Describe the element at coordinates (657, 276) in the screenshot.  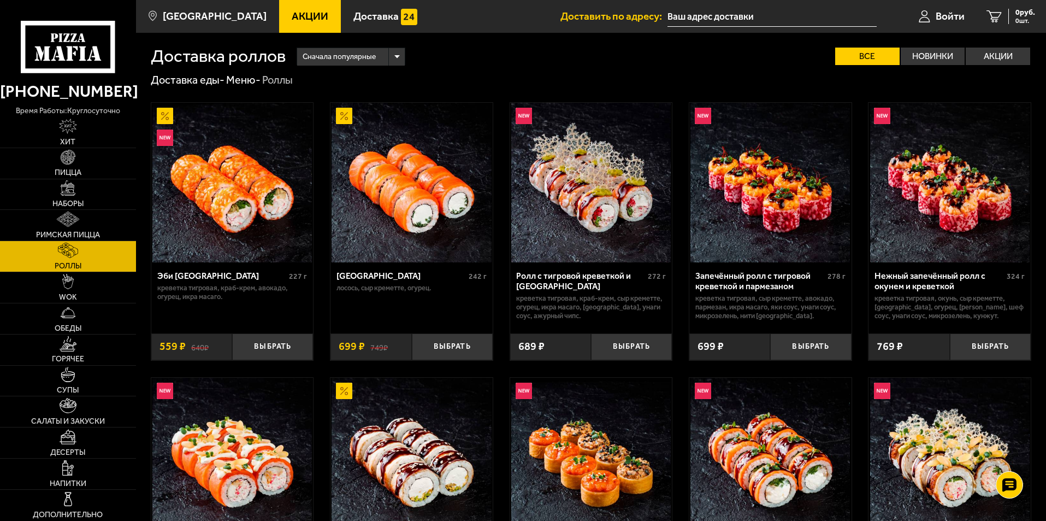
I see `span: 272 г` at that location.